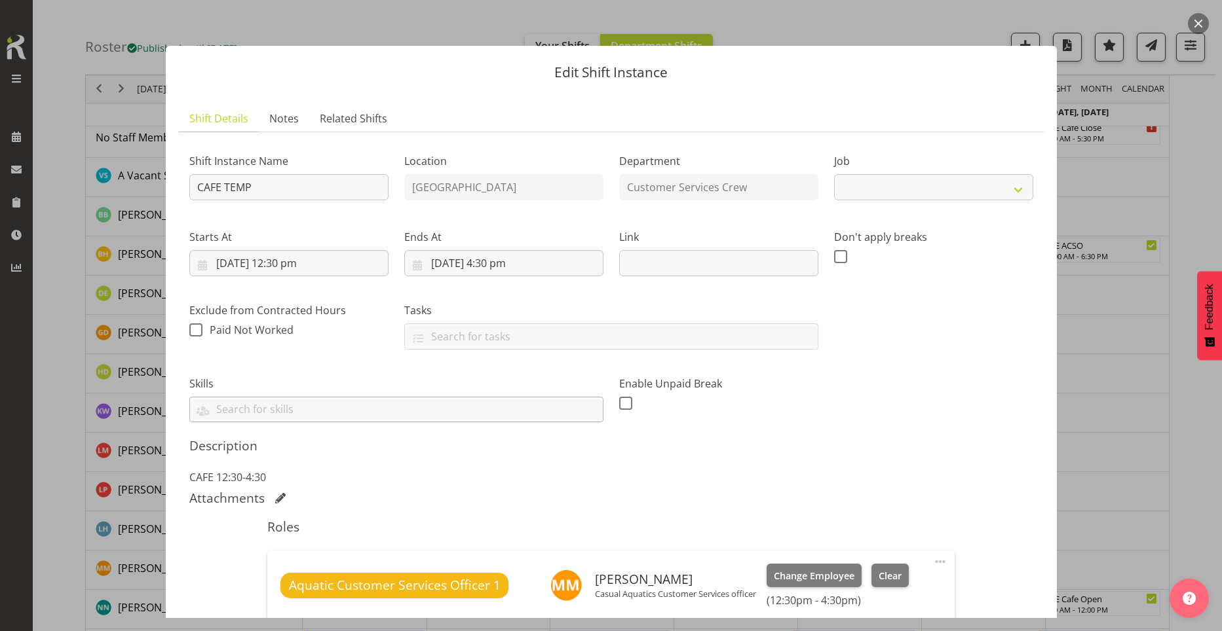  Describe the element at coordinates (504, 237) in the screenshot. I see `label: Ends At` at that location.